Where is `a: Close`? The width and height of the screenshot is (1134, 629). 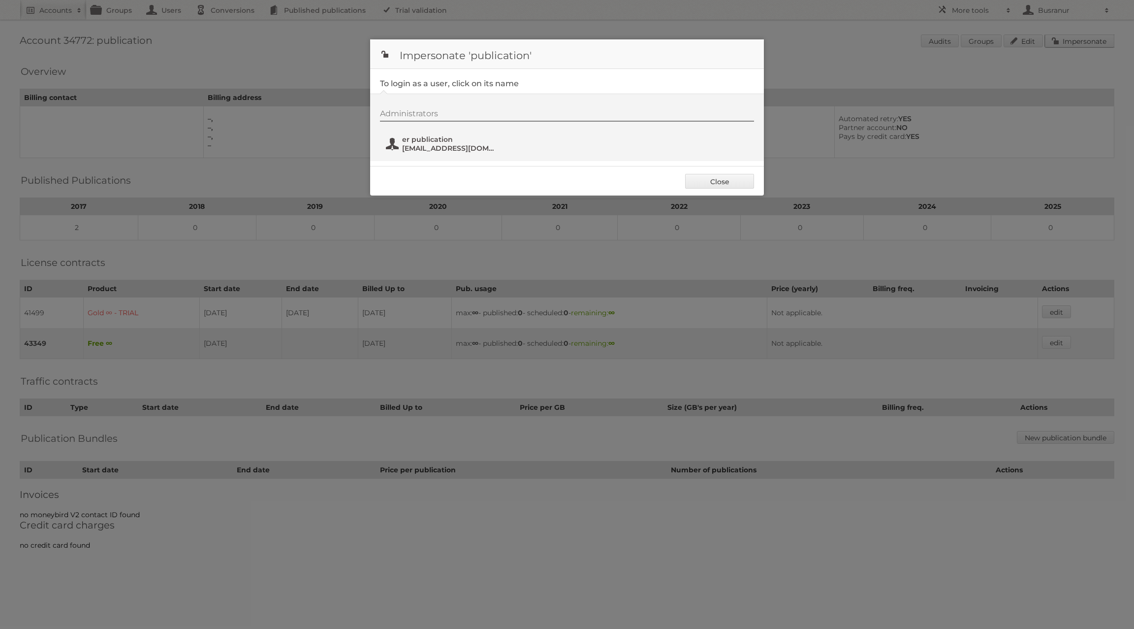
a: Close is located at coordinates (720, 181).